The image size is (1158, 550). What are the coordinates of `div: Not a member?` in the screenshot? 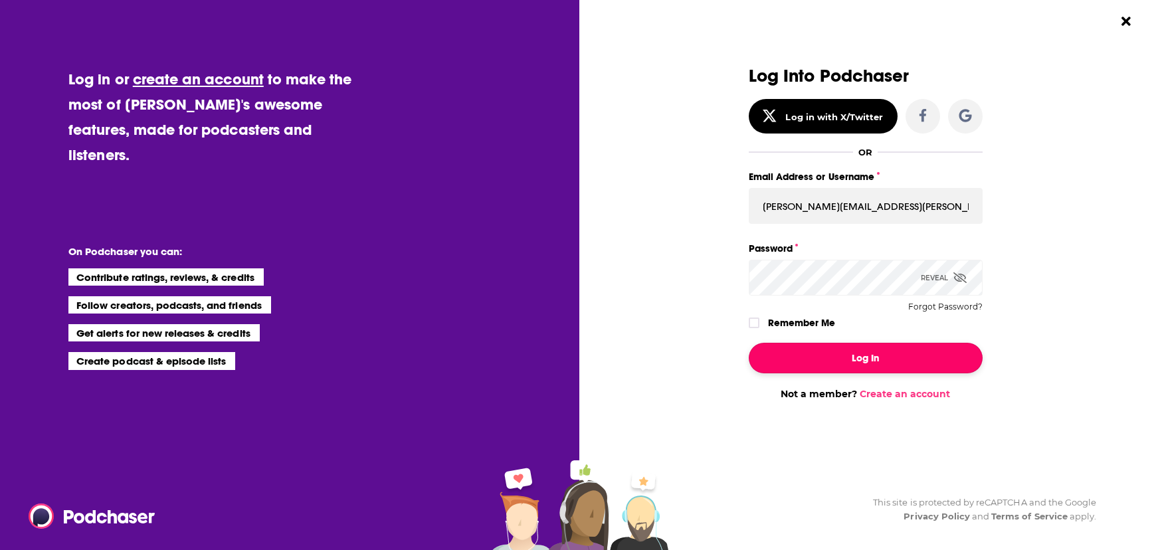 It's located at (866, 394).